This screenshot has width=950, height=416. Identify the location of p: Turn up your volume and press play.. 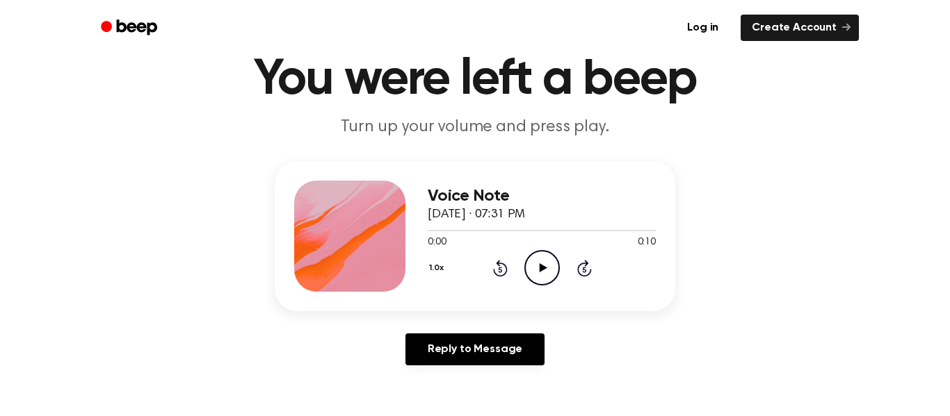
(475, 127).